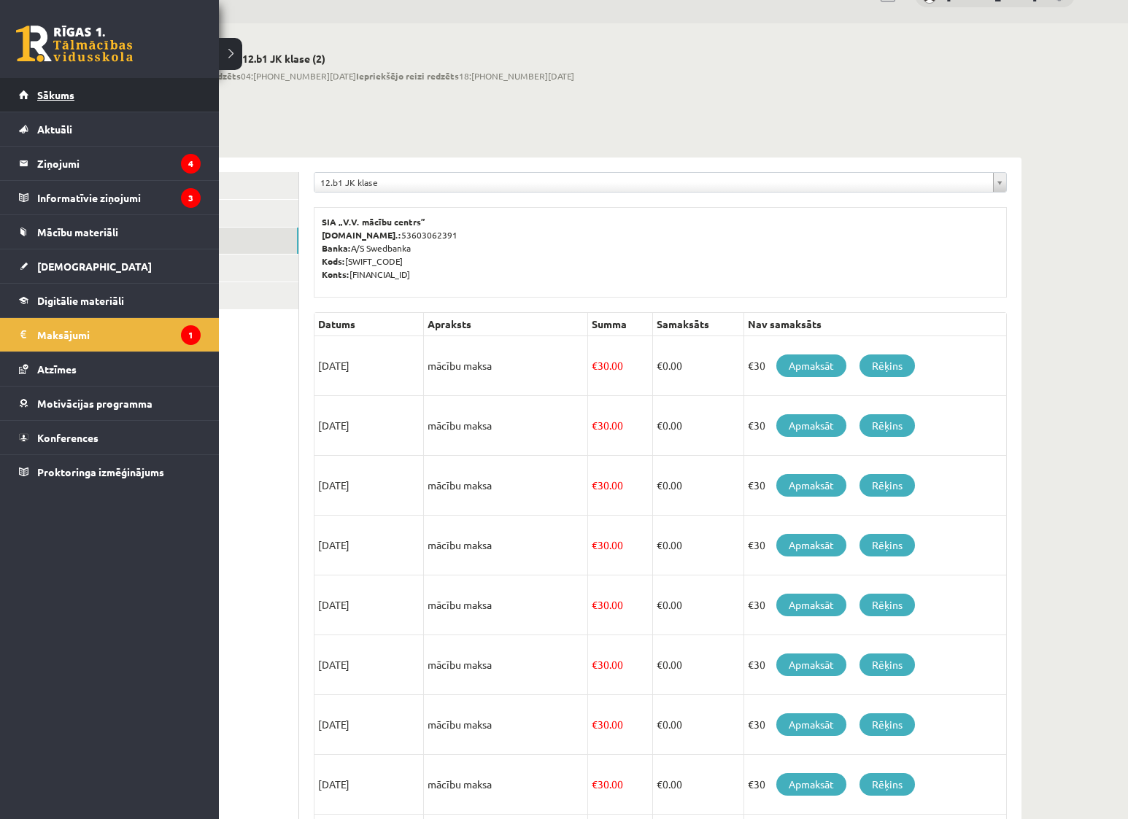 This screenshot has height=819, width=1128. What do you see at coordinates (80, 301) in the screenshot?
I see `span: Digitālie materiāli` at bounding box center [80, 301].